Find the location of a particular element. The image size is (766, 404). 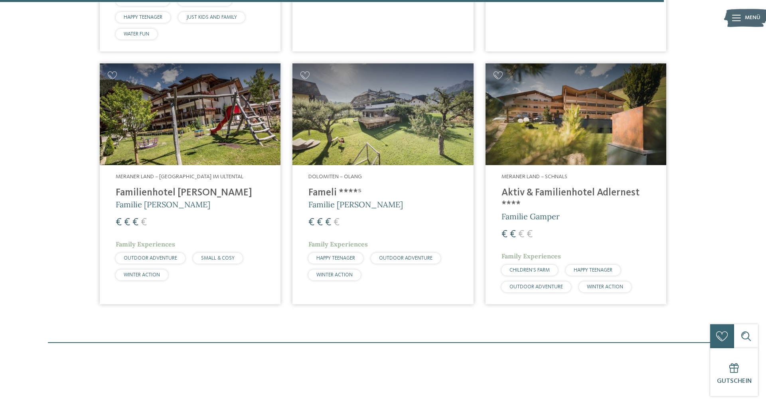

a: Gutschein is located at coordinates (734, 372).